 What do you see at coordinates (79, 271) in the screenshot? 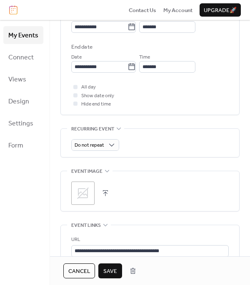
I see `a: Cancel` at bounding box center [79, 271].